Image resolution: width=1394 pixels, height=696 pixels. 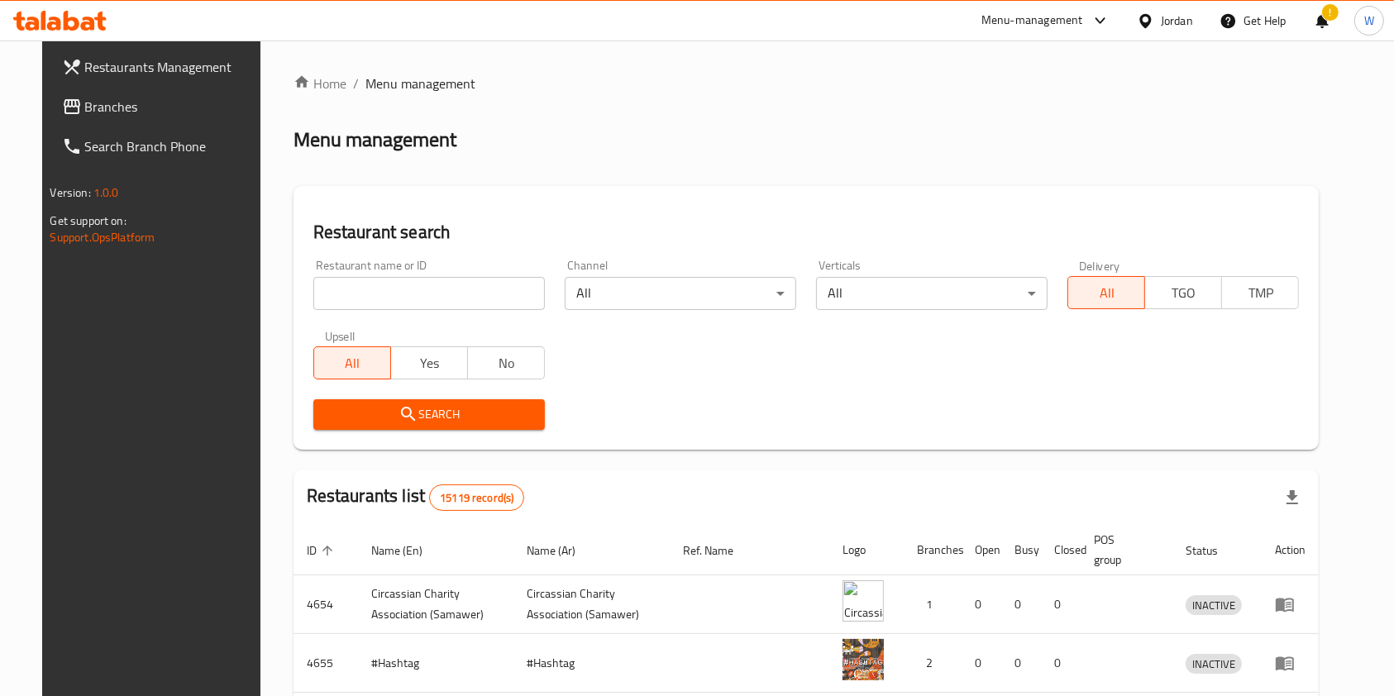 I want to click on td: 2, so click(x=933, y=663).